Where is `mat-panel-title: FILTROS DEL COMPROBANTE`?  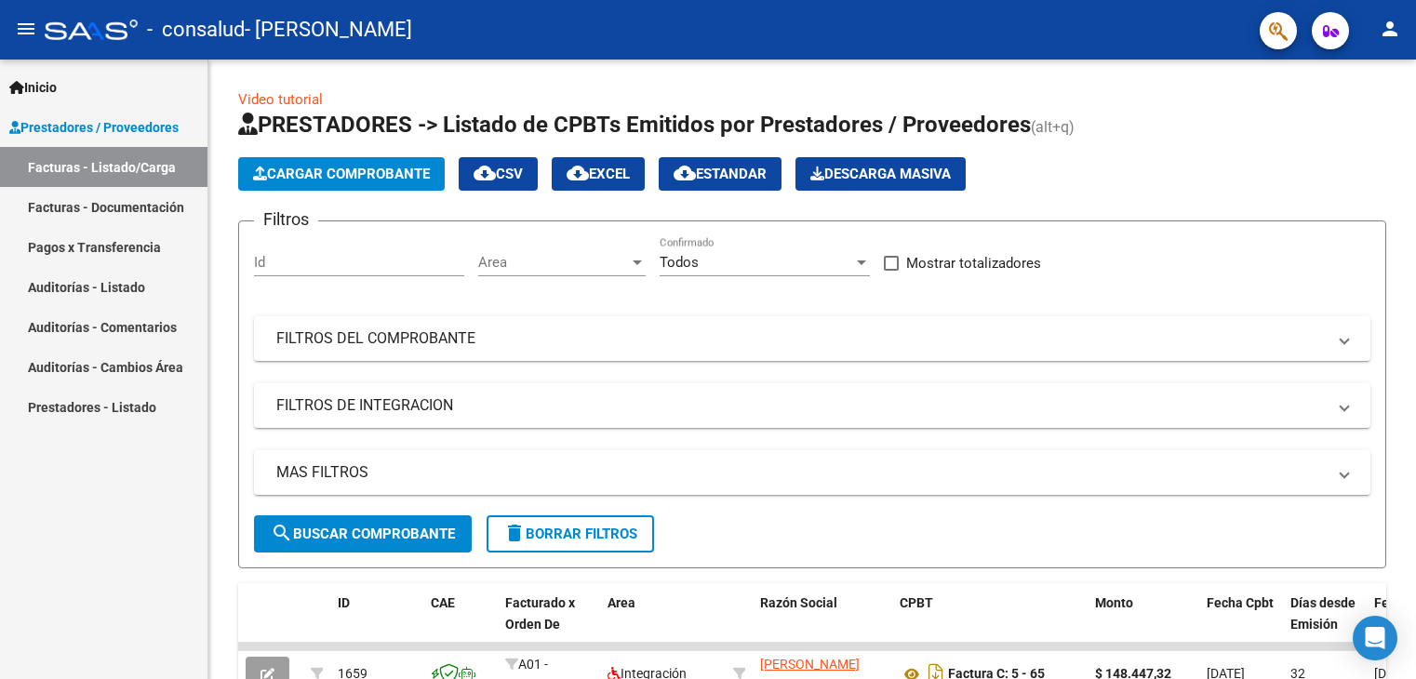 mat-panel-title: FILTROS DEL COMPROBANTE is located at coordinates (801, 339).